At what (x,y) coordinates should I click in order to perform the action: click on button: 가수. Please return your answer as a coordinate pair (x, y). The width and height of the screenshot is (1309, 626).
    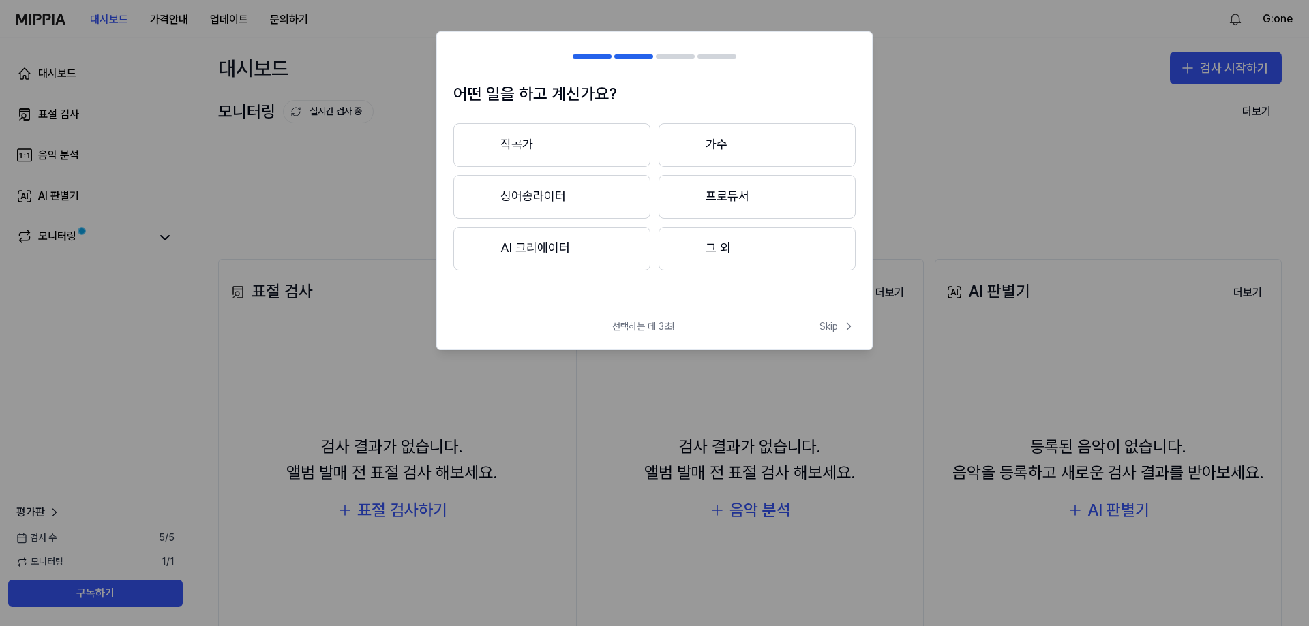
    Looking at the image, I should click on (757, 145).